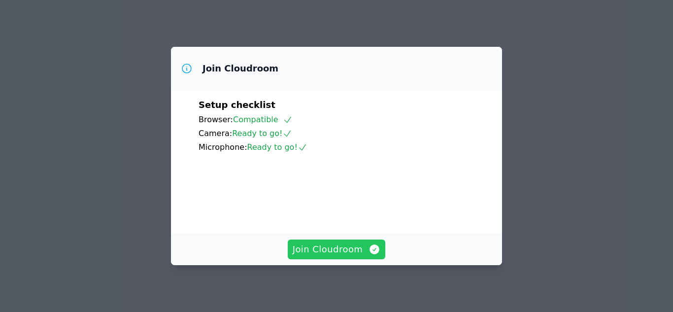 Image resolution: width=673 pixels, height=312 pixels. I want to click on span: Camera:, so click(215, 133).